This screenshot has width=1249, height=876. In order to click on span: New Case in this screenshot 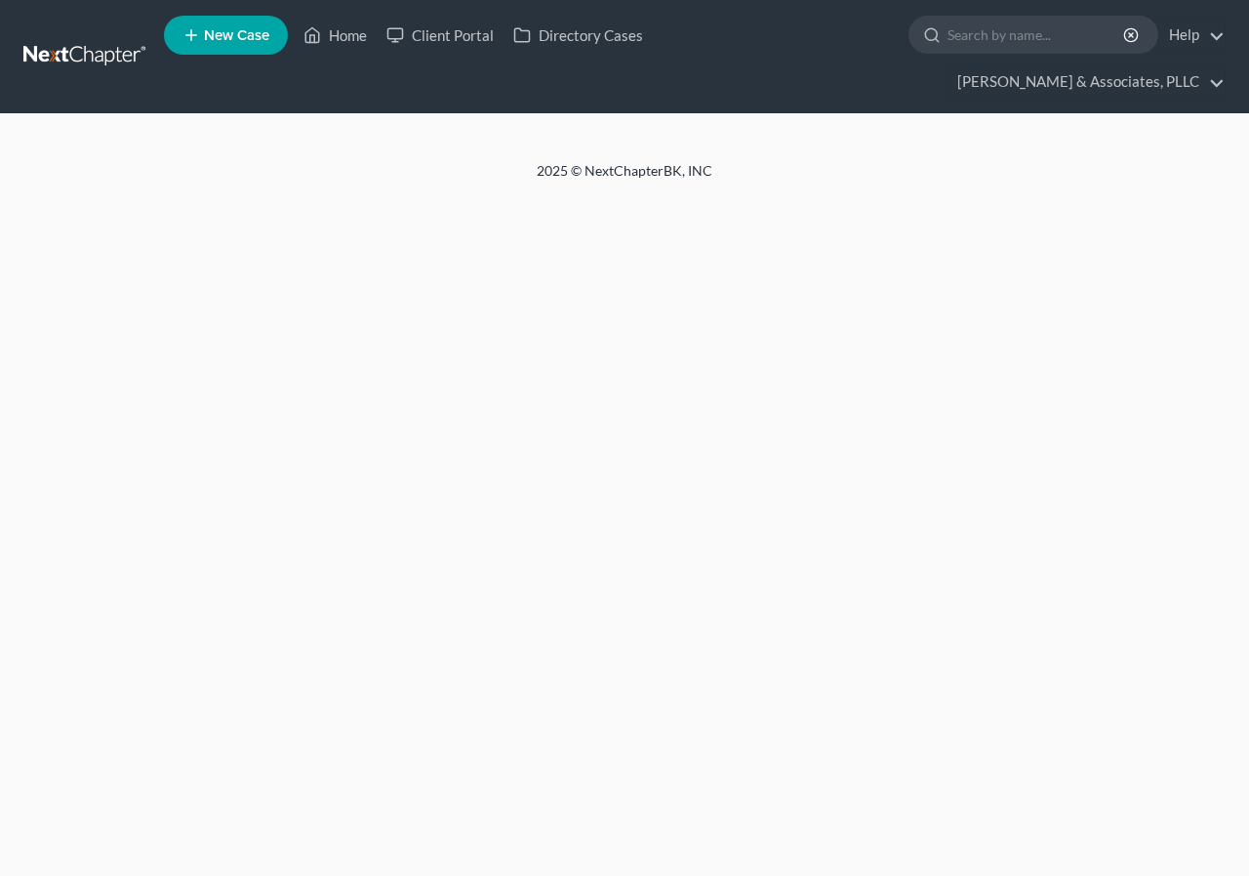, I will do `click(236, 35)`.